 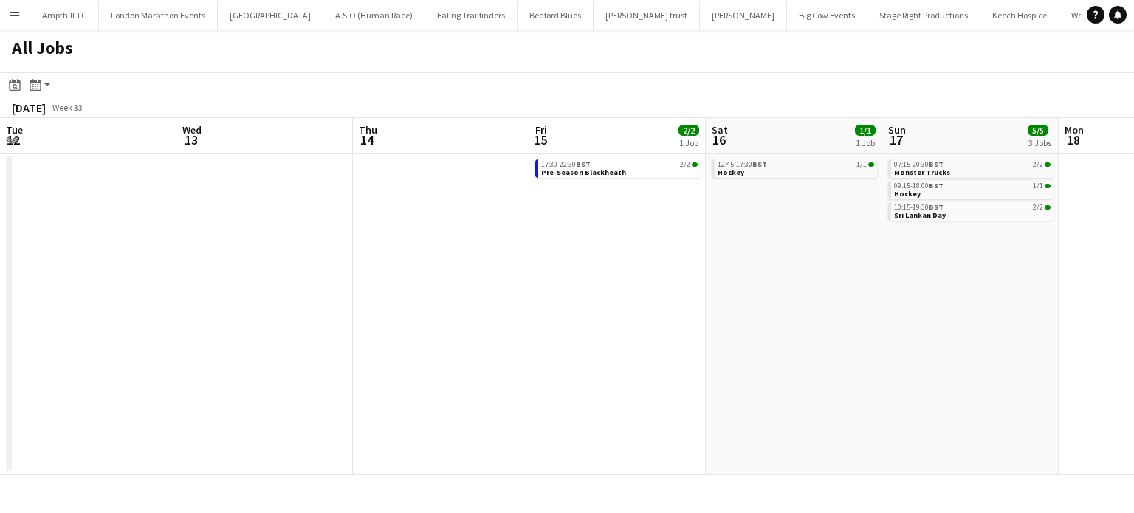 I want to click on div: 10:15-19:30BST2/2Sri Lankan Day, so click(x=971, y=213).